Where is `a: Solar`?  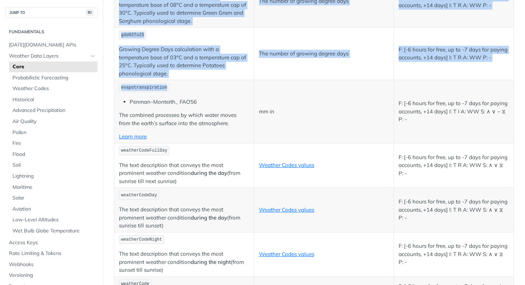 a: Solar is located at coordinates (53, 198).